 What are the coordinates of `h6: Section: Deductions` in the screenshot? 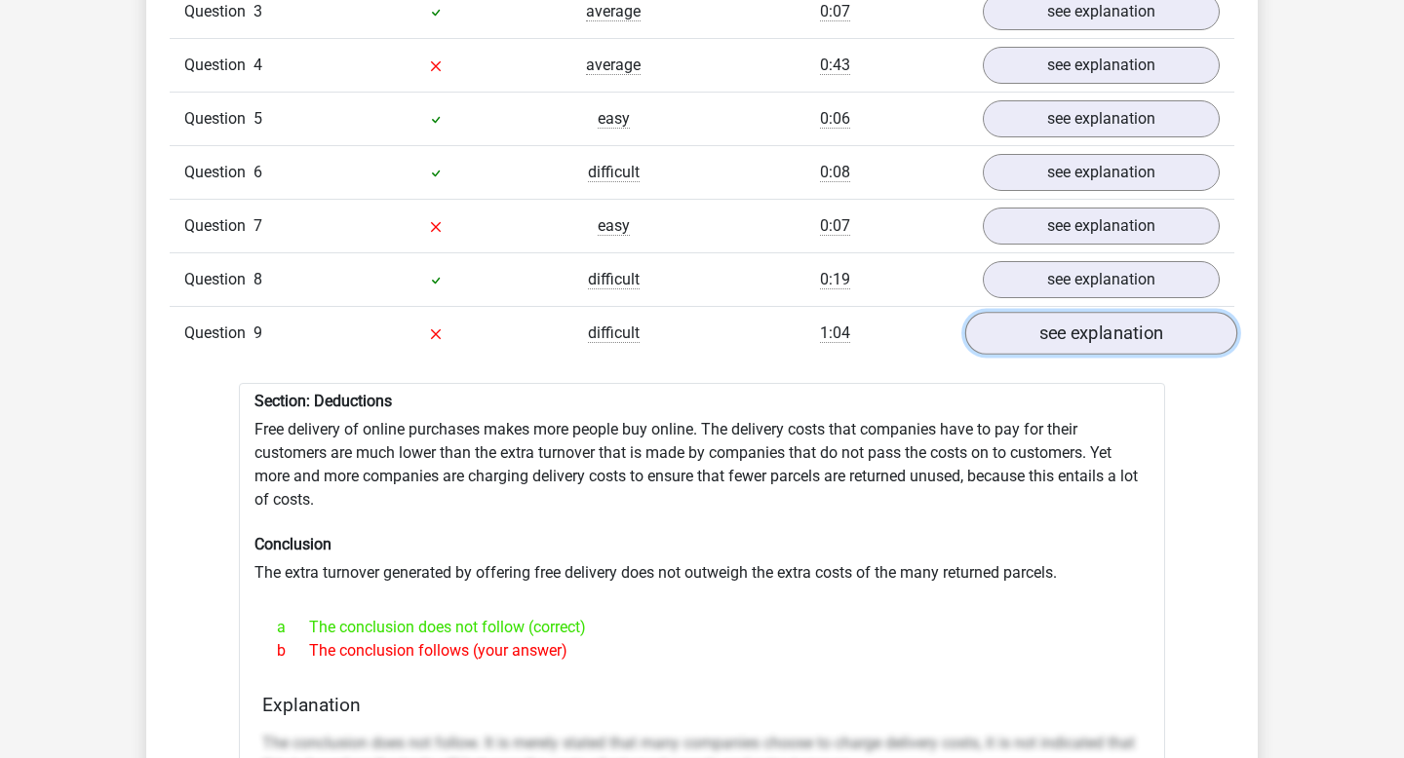 It's located at (702, 401).